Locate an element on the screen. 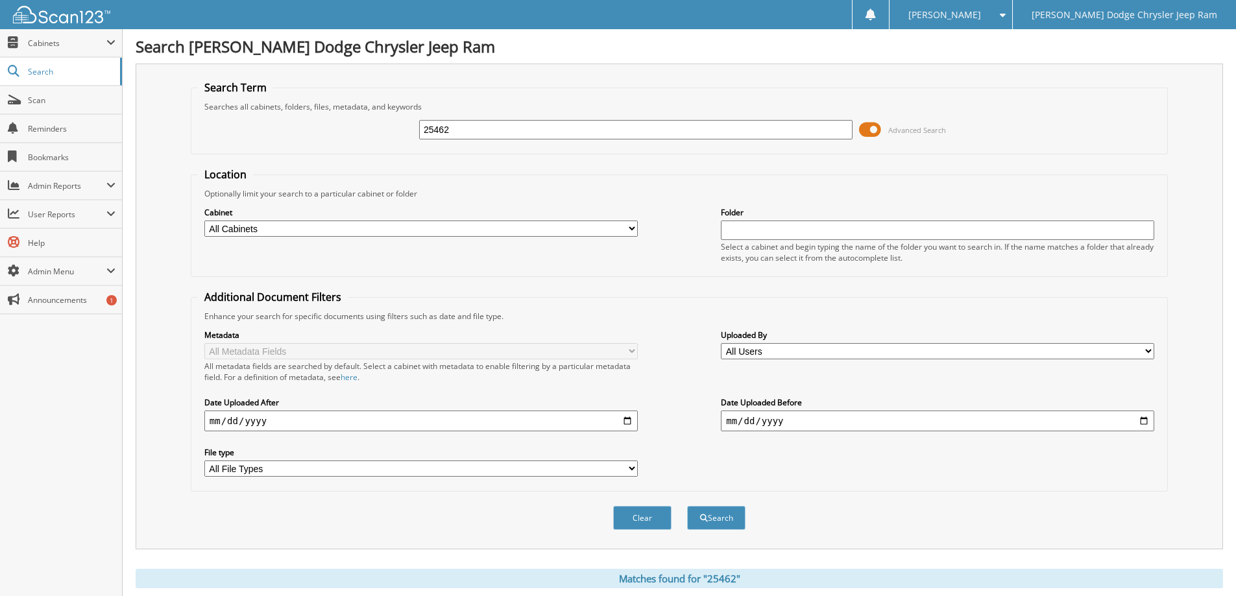  div: Enhance your search for specific documents using filters such as date and file type. is located at coordinates (679, 316).